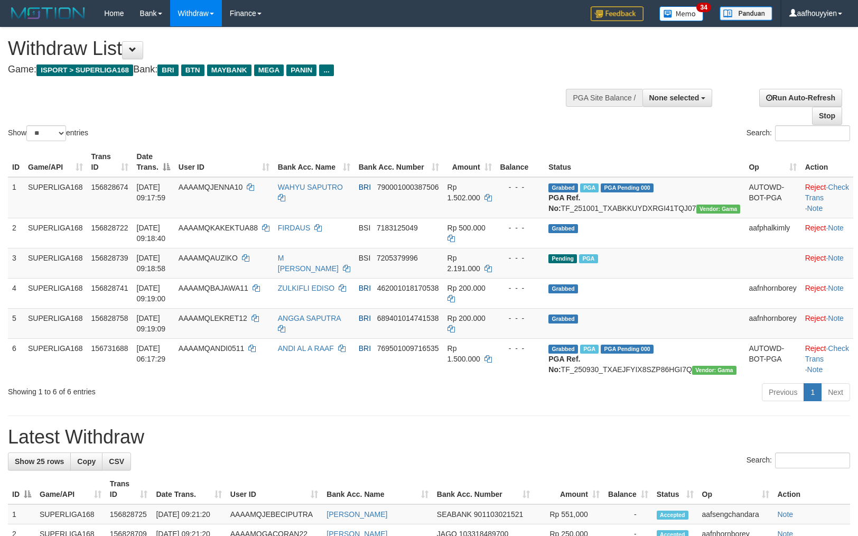 This screenshot has height=536, width=858. I want to click on span: AAAAMQKAKEKTUA88, so click(218, 228).